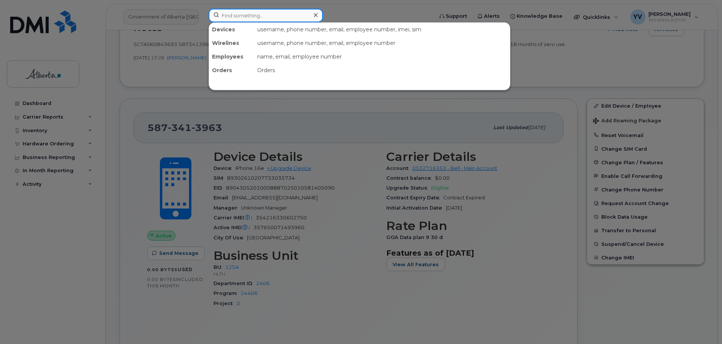 Image resolution: width=722 pixels, height=344 pixels. What do you see at coordinates (232, 57) in the screenshot?
I see `div: Employees` at bounding box center [232, 57].